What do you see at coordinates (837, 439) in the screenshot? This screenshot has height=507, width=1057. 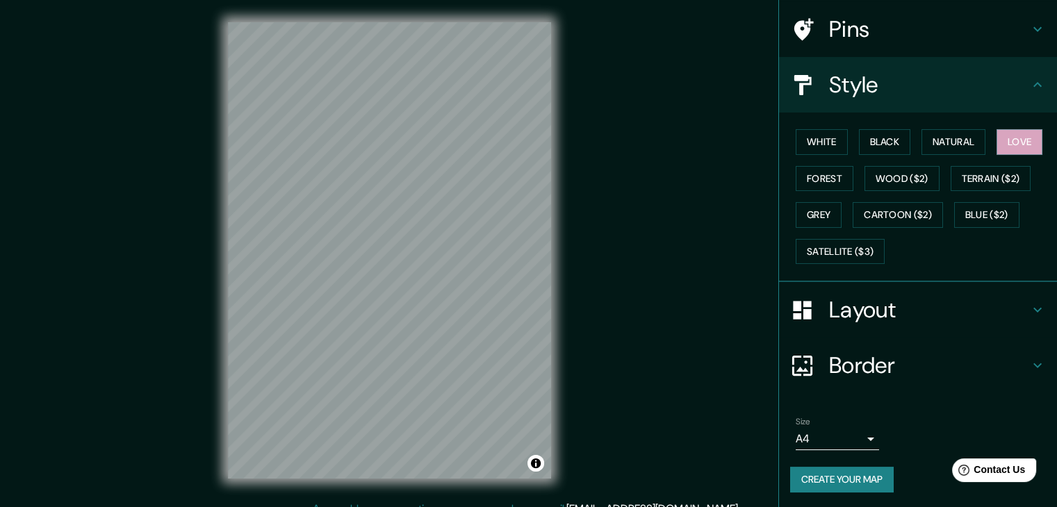 I see `div: A4` at bounding box center [837, 439].